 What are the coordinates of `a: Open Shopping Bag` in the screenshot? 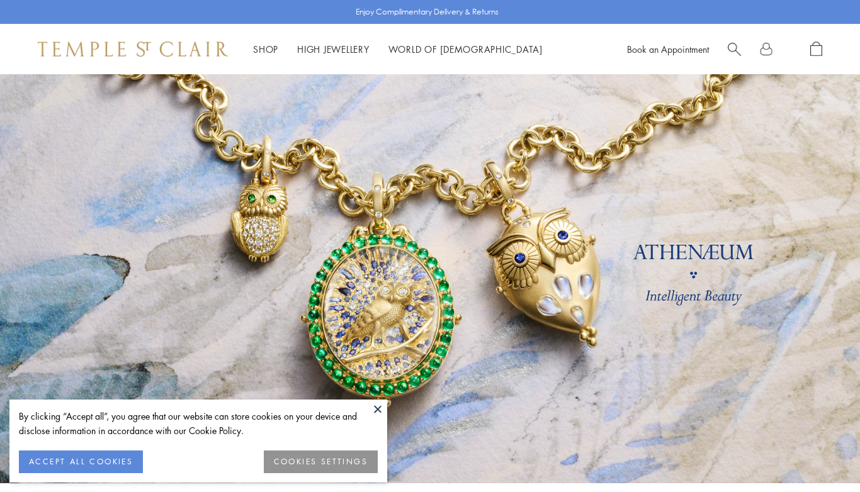 It's located at (816, 49).